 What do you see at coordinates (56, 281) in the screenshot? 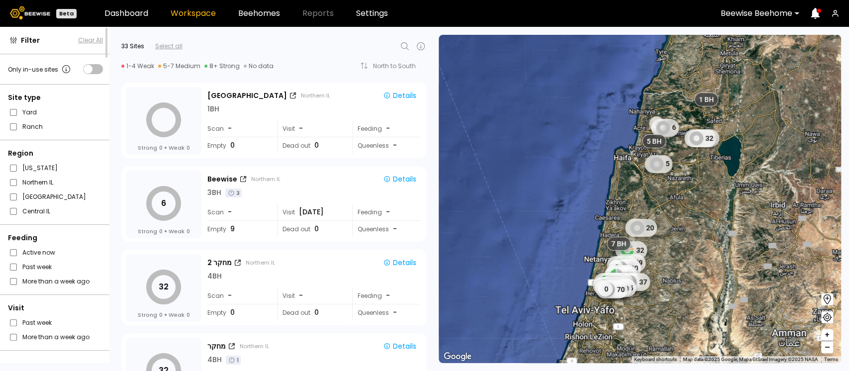
I see `label: More than a week ago` at bounding box center [56, 281].